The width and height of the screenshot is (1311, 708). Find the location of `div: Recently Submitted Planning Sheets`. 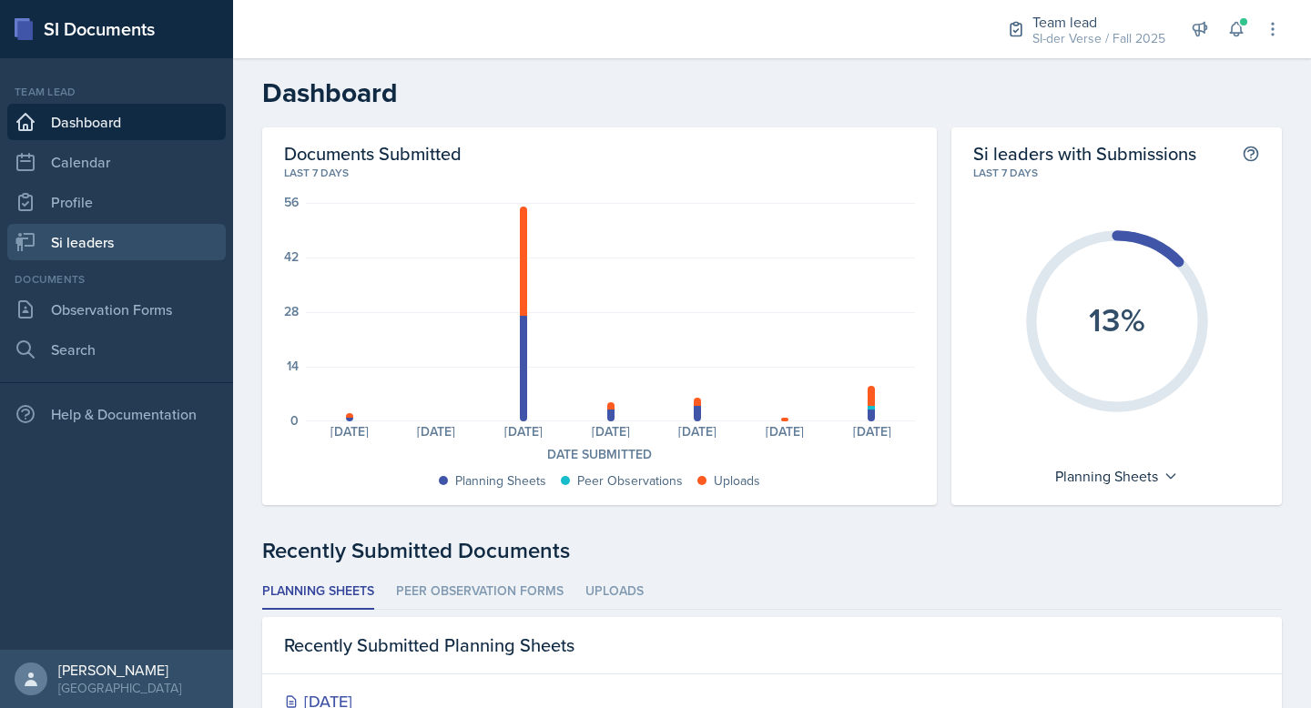

div: Recently Submitted Planning Sheets is located at coordinates (772, 645).